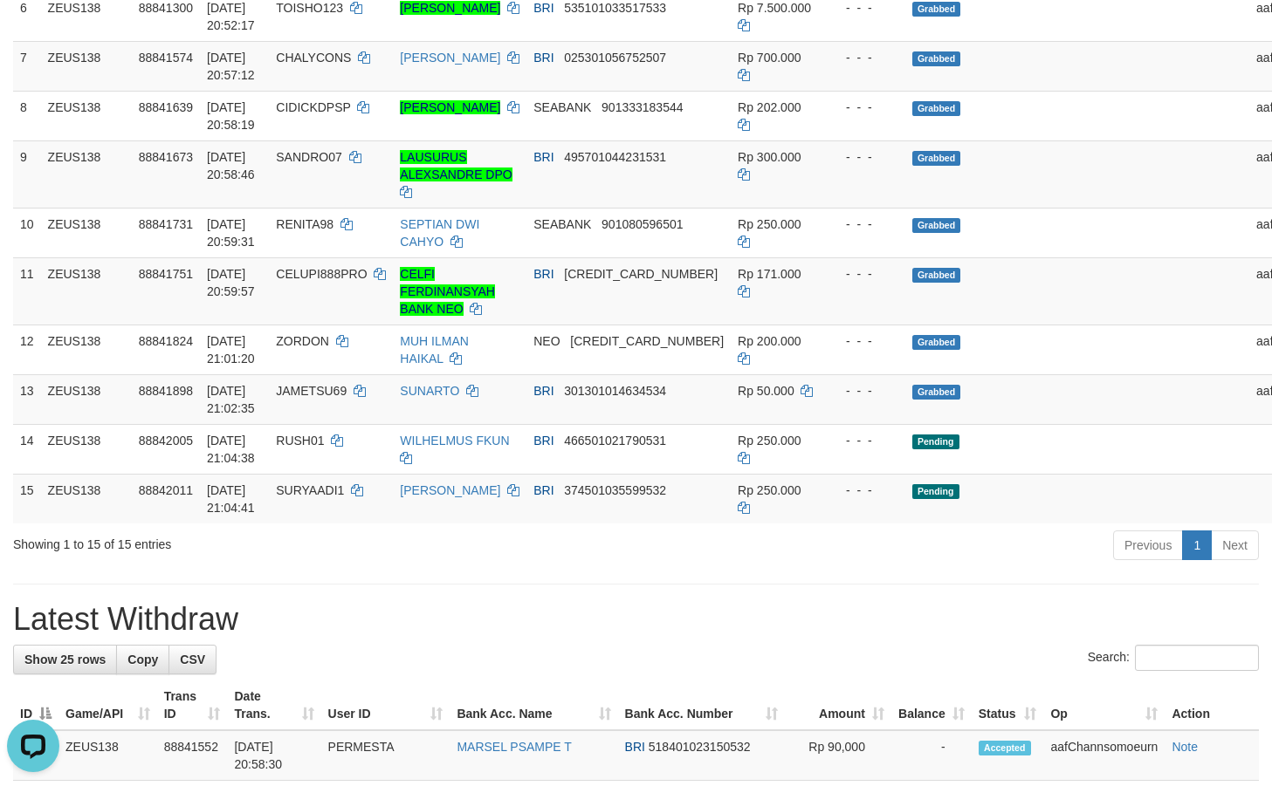 The height and width of the screenshot is (786, 1272). I want to click on span: CIDICKDPSP, so click(312, 107).